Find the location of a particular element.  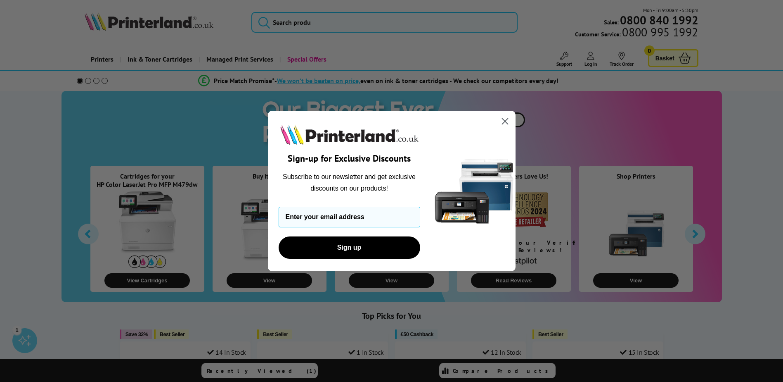

img: 5290a21f-4df8-4860-95f4-ea1e8d0e8904.png is located at coordinates (474, 191).